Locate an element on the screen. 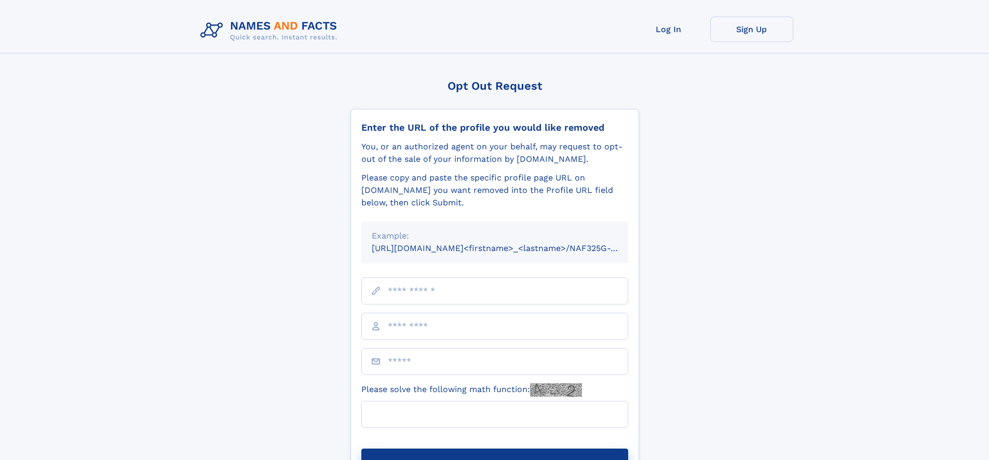 The height and width of the screenshot is (460, 989). div: Opt Out Request is located at coordinates (495, 86).